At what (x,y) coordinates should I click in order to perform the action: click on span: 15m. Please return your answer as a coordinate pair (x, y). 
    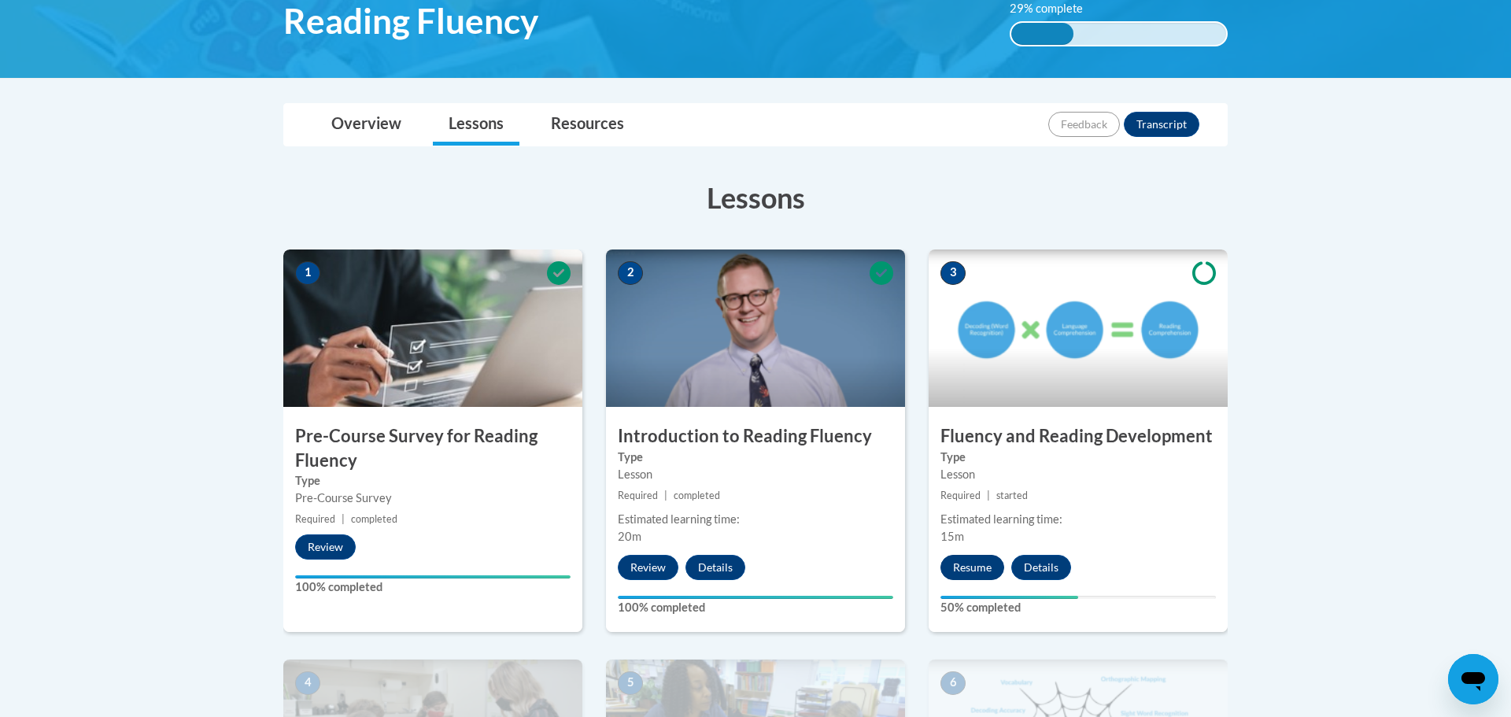
    Looking at the image, I should click on (952, 536).